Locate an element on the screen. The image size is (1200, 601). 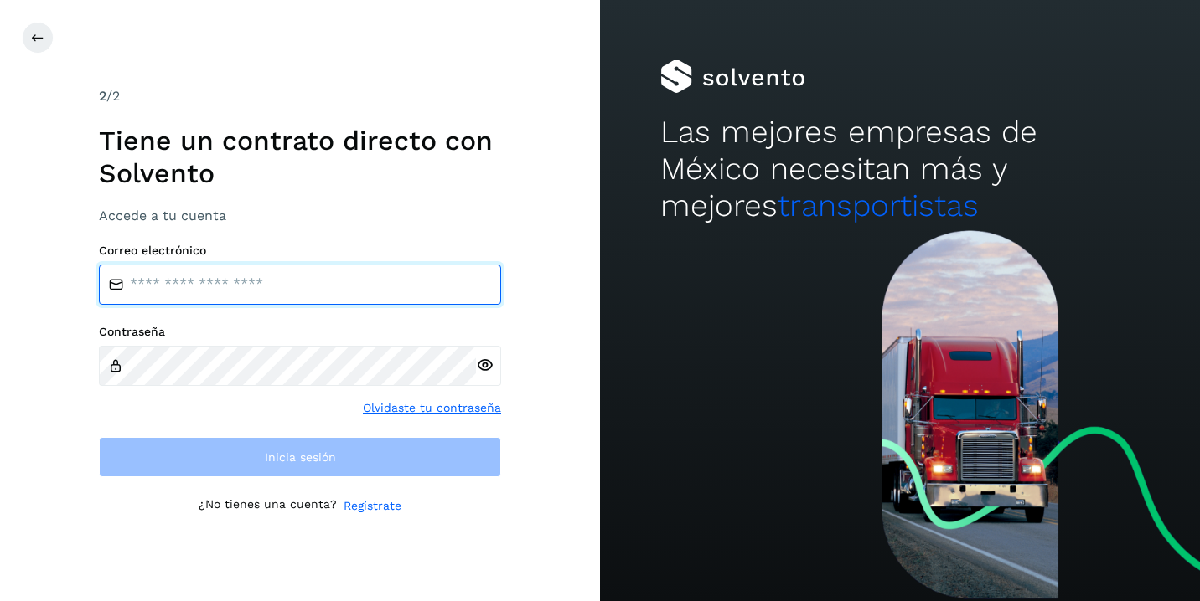
div: /2 is located at coordinates (300, 96).